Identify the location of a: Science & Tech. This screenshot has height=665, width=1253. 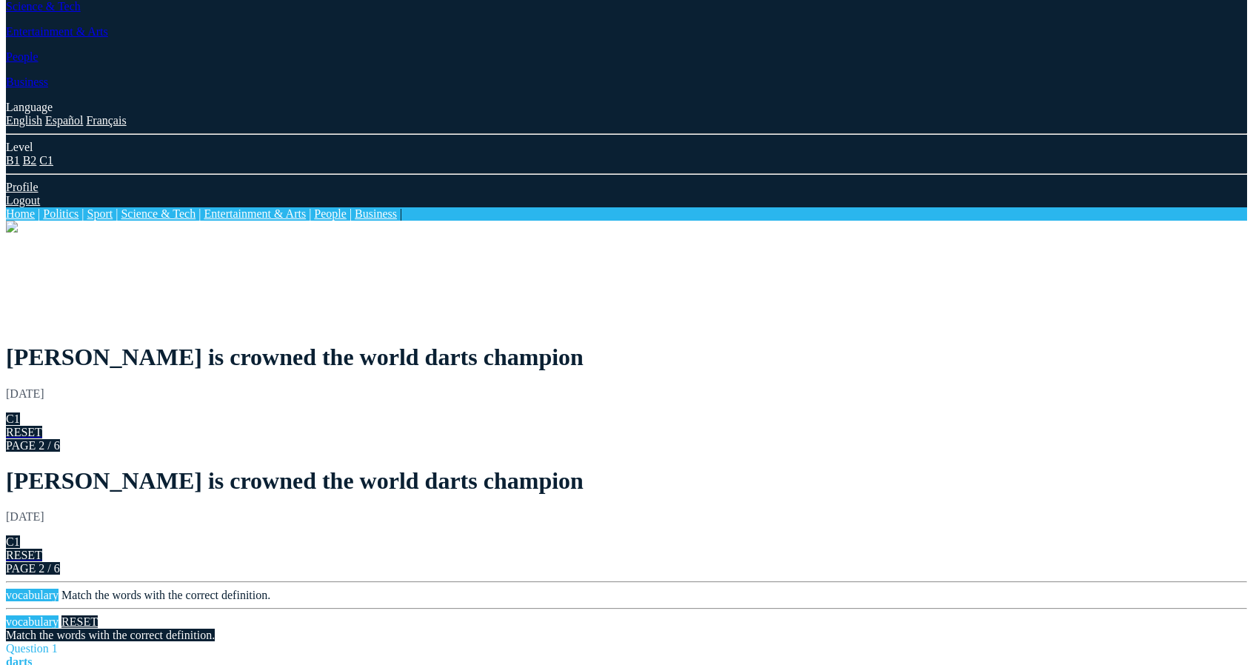
(158, 213).